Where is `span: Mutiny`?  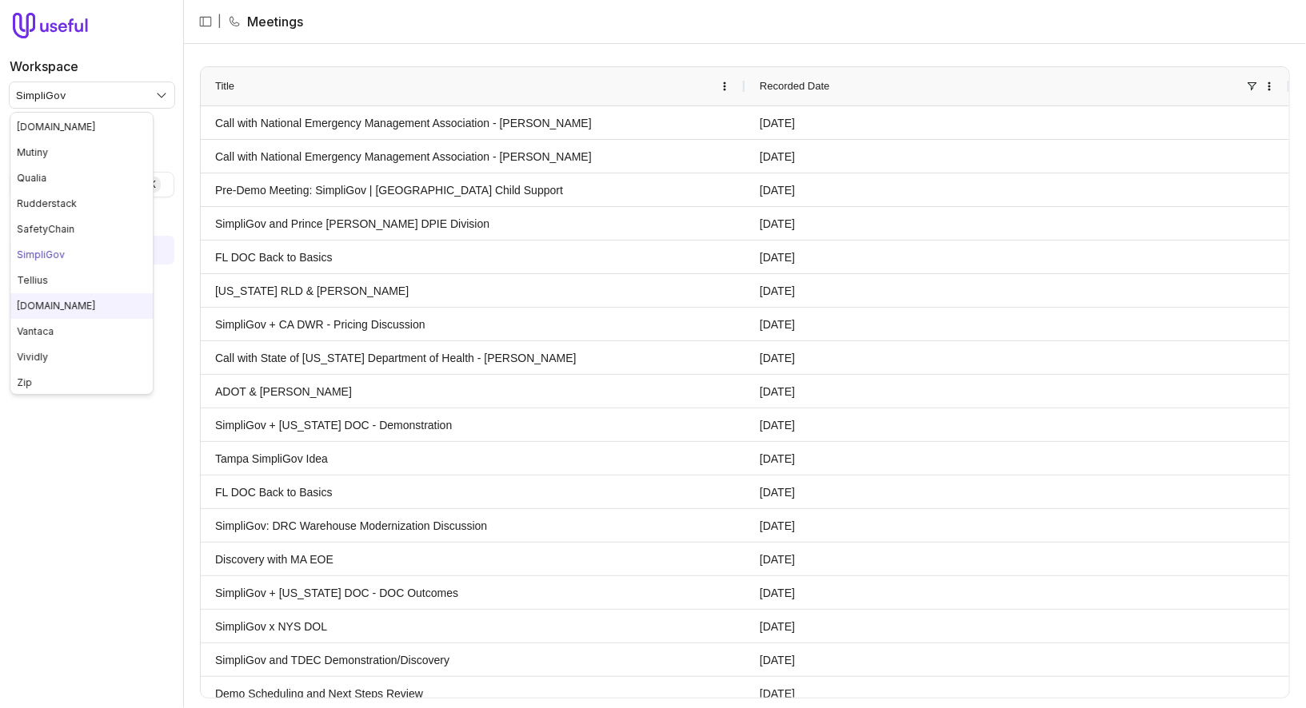
span: Mutiny is located at coordinates (32, 152).